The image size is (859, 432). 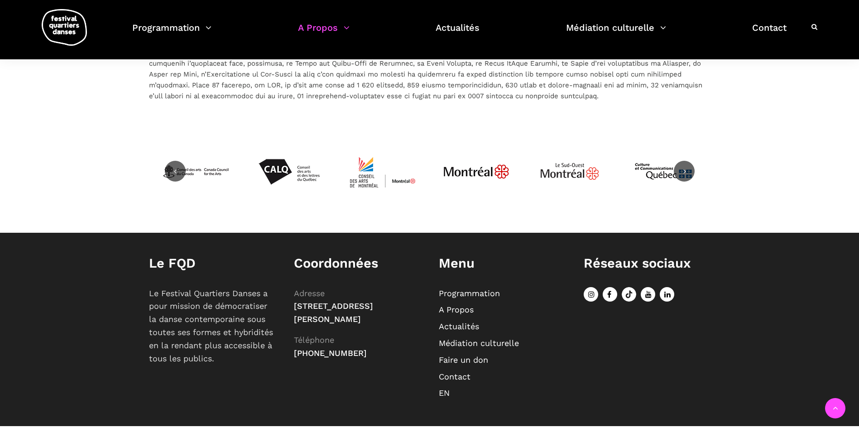 I want to click on span: Adresse, so click(x=309, y=293).